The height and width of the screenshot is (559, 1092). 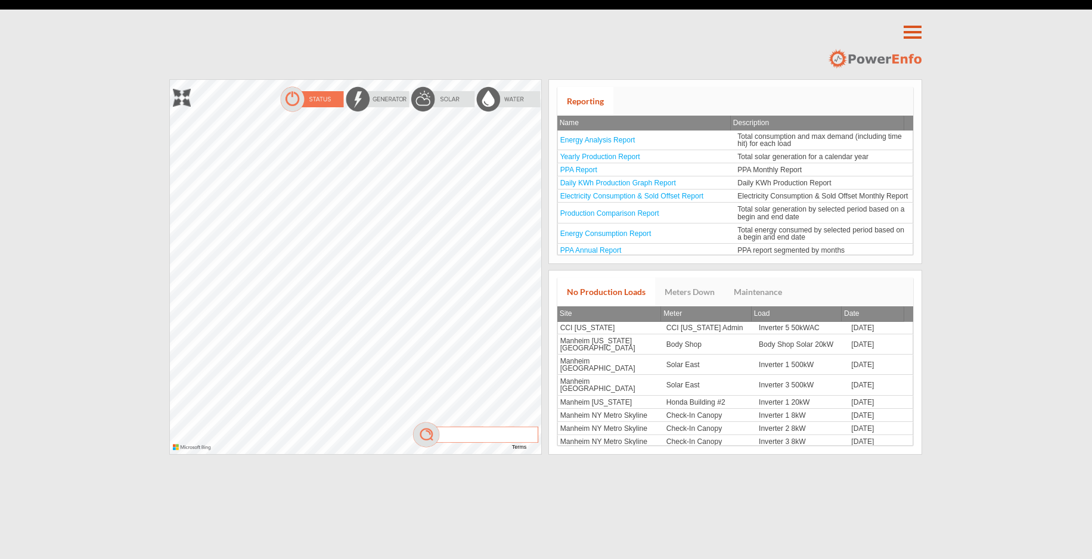 I want to click on a: PPA Annual Report, so click(x=591, y=250).